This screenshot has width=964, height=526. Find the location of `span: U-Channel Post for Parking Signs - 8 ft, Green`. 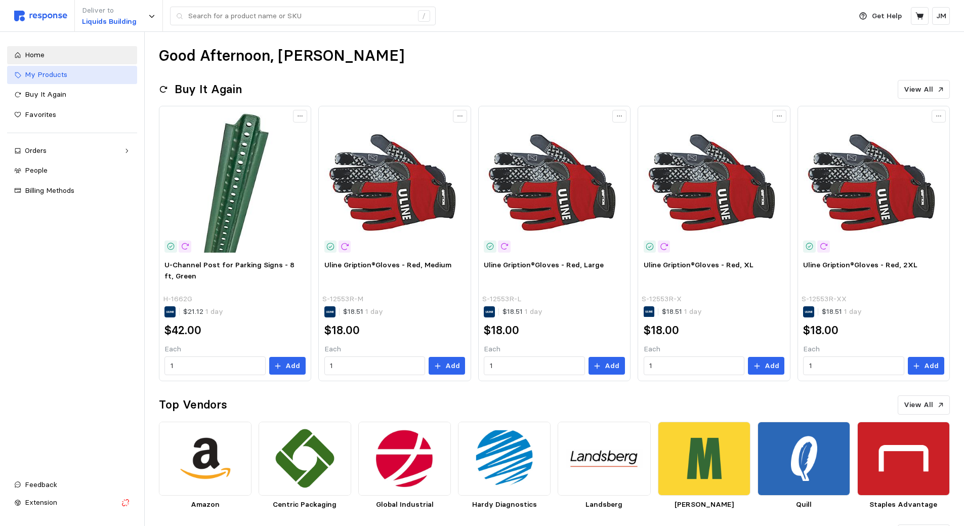

span: U-Channel Post for Parking Signs - 8 ft, Green is located at coordinates (229, 270).